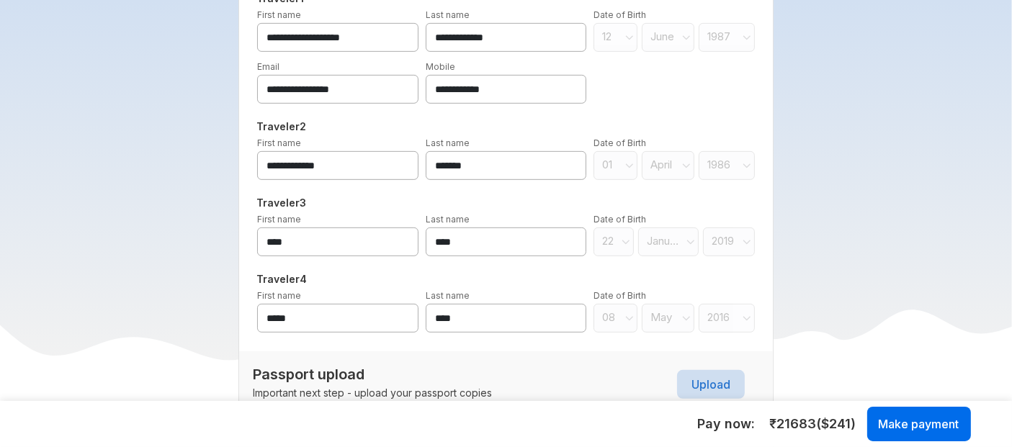  I want to click on span: June, so click(664, 37).